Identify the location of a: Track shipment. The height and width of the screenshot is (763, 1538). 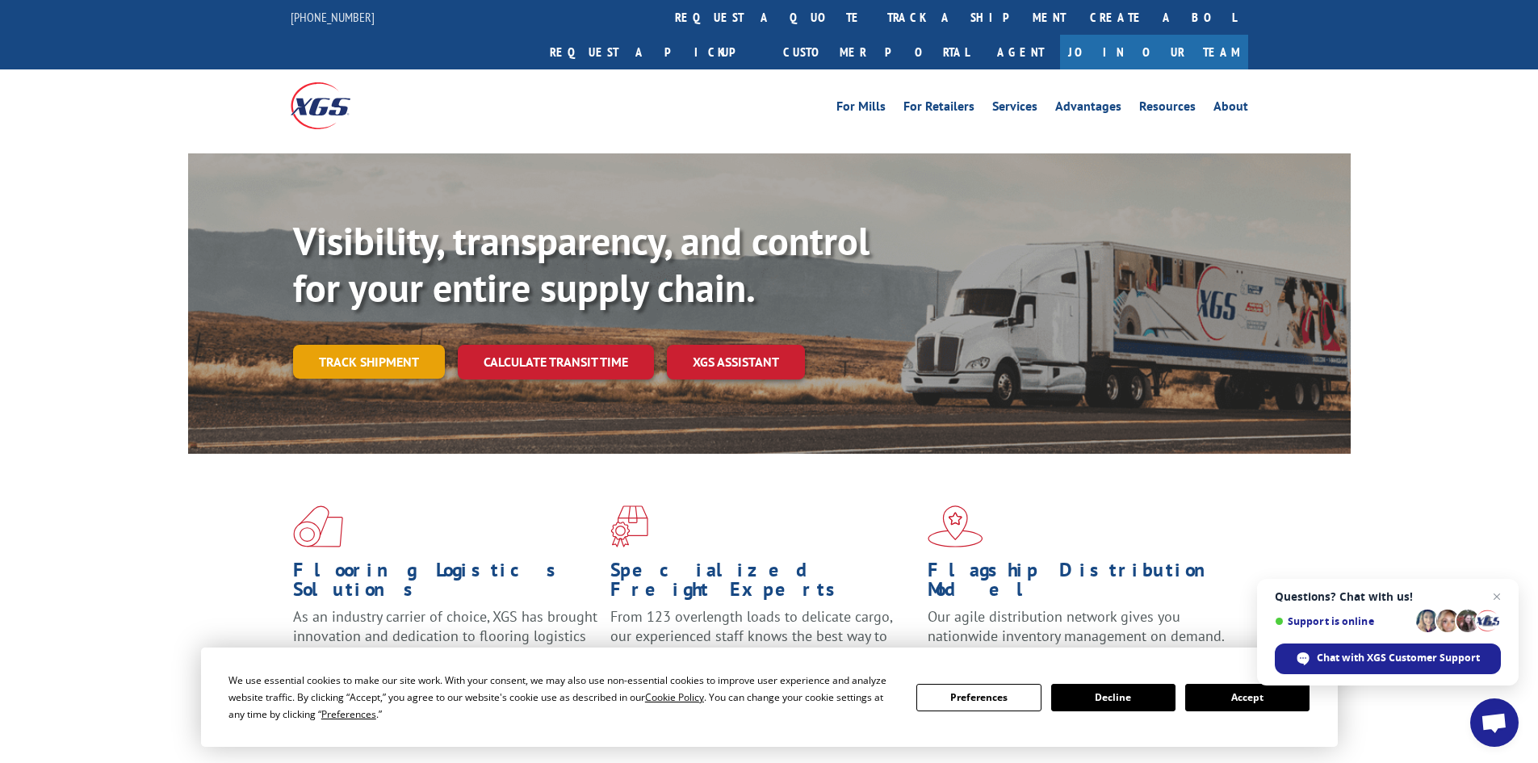
(369, 362).